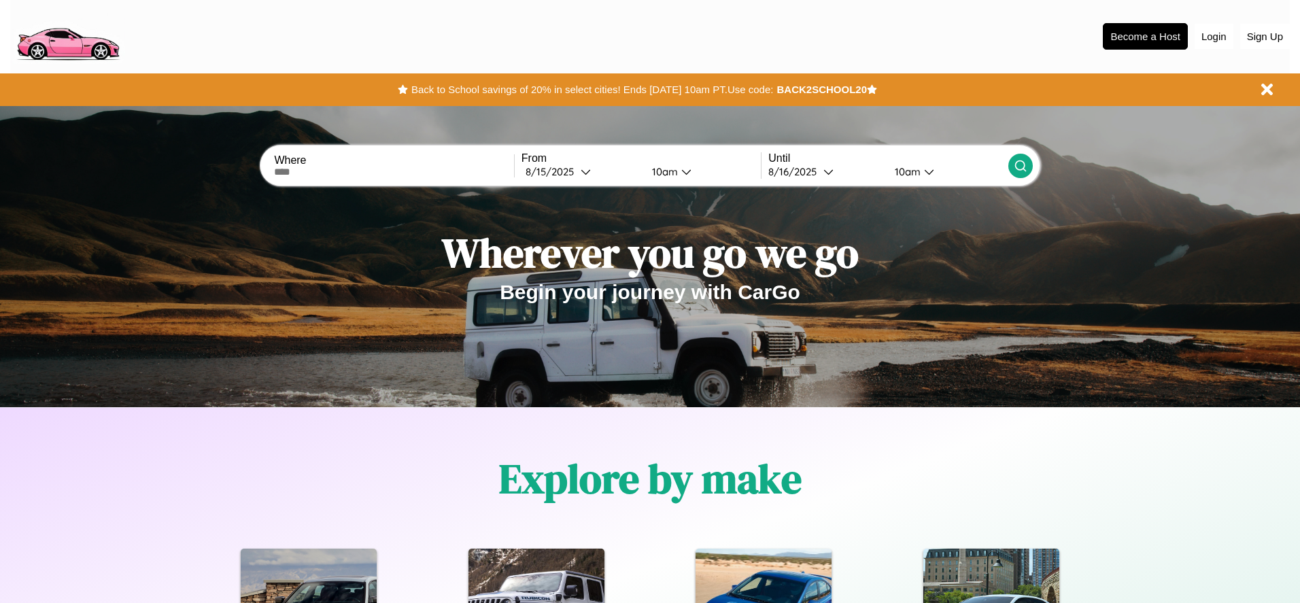 This screenshot has width=1300, height=603. Describe the element at coordinates (1145, 36) in the screenshot. I see `button: Become a Host` at that location.